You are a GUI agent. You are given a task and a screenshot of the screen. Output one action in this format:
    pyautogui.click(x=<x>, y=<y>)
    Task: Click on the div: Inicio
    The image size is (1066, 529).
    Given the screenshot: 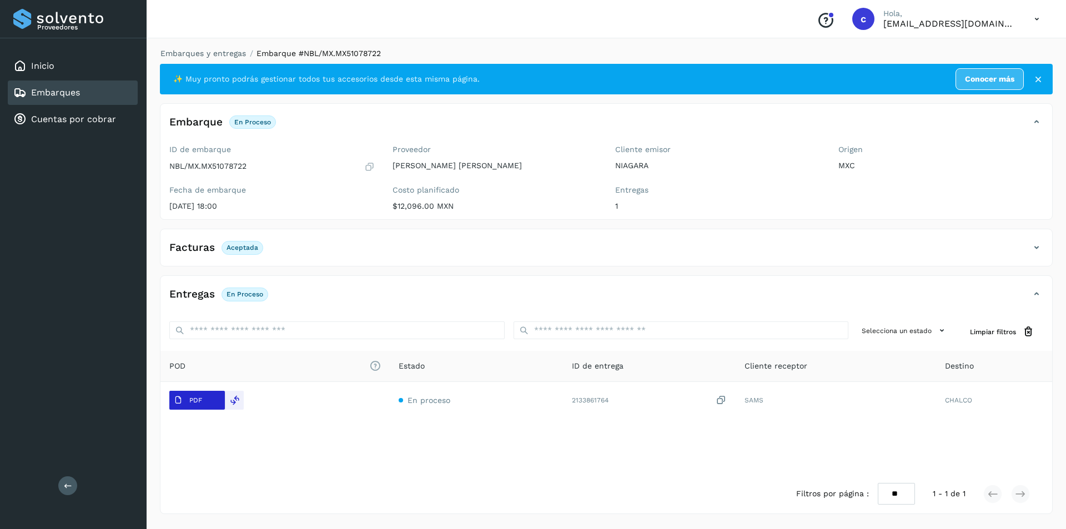 What is the action you would take?
    pyautogui.click(x=73, y=66)
    